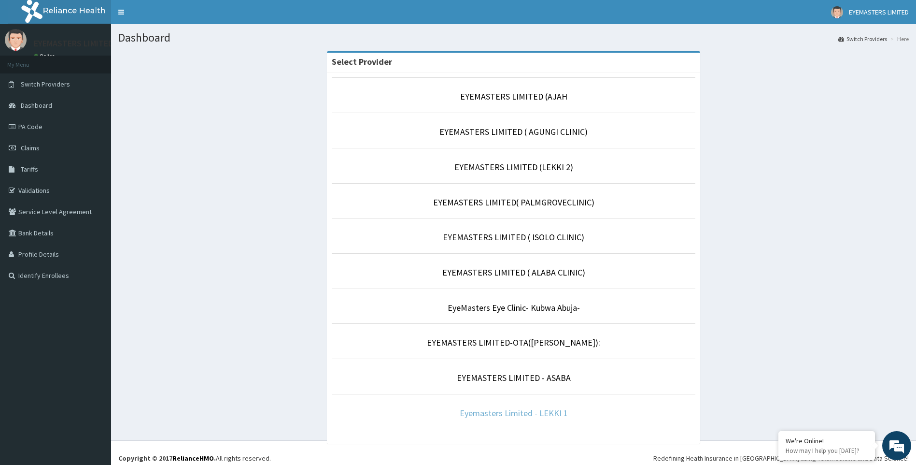  Describe the element at coordinates (898, 39) in the screenshot. I see `li: Here` at that location.